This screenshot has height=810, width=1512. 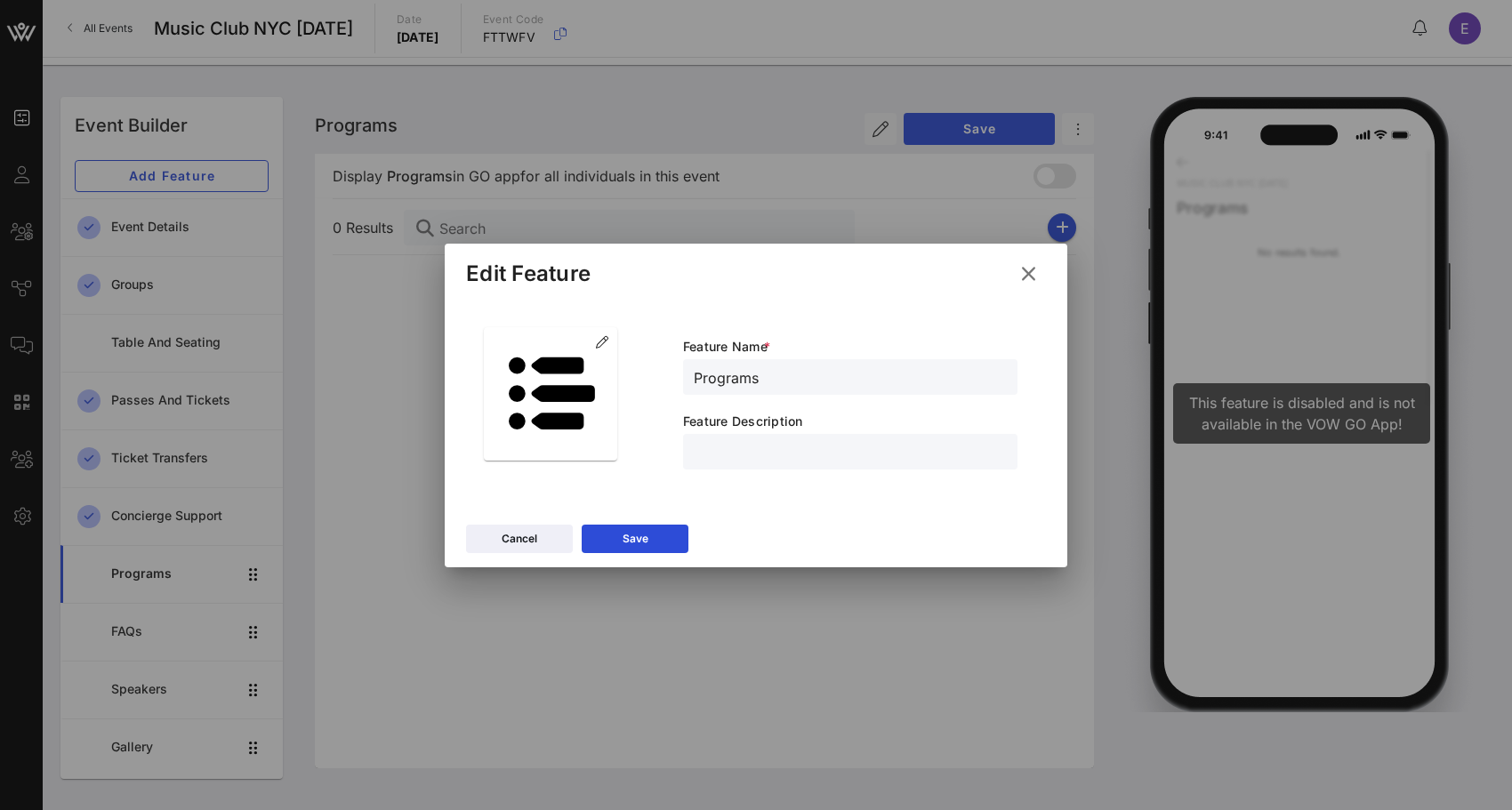 I want to click on div: Cancel, so click(x=520, y=539).